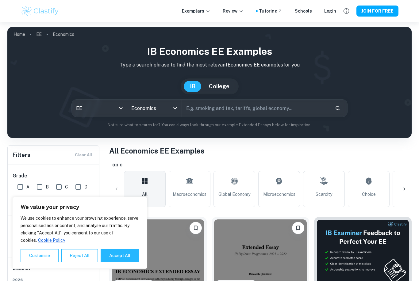 The width and height of the screenshot is (419, 281). I want to click on a: JOIN FOR FREE, so click(377, 11).